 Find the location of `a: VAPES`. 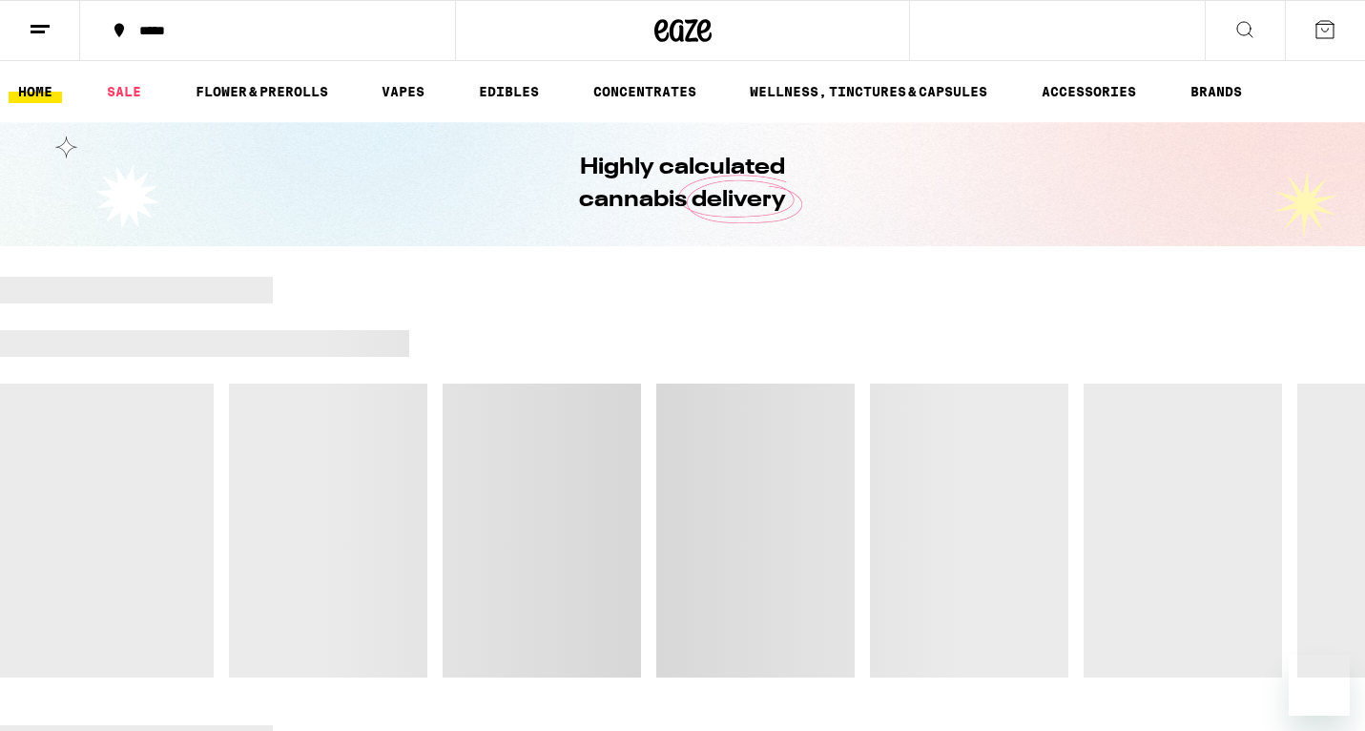

a: VAPES is located at coordinates (403, 92).